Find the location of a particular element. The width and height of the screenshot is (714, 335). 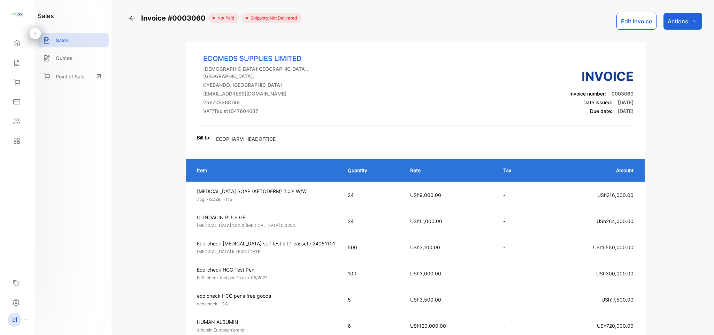

img: logo is located at coordinates (17, 14).